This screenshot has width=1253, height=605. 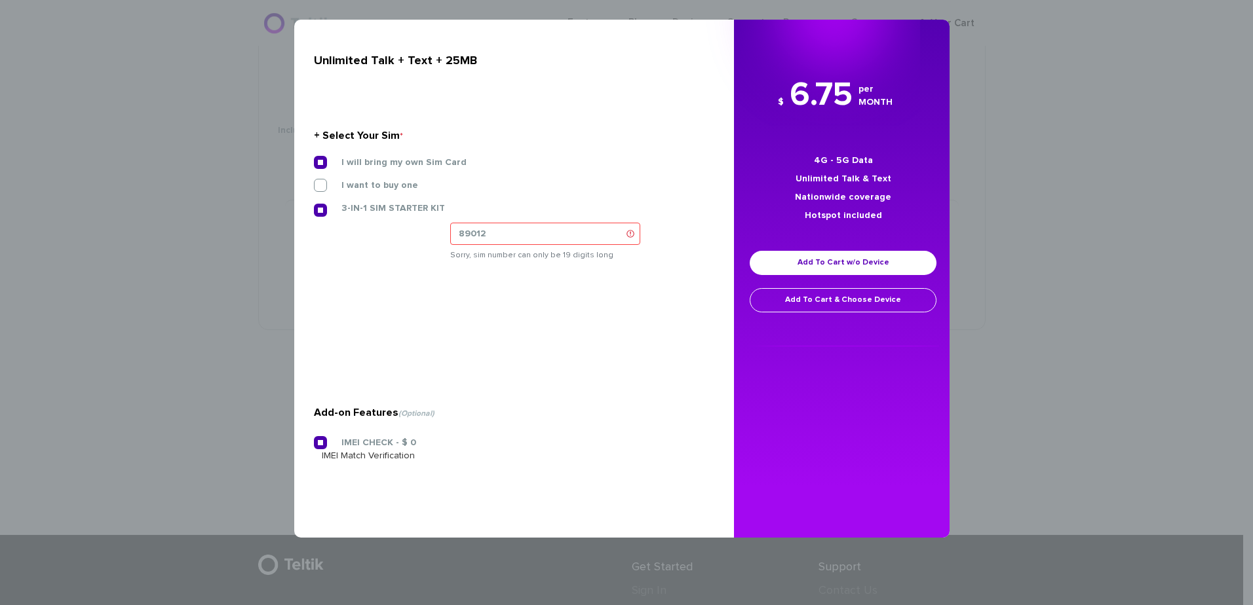 I want to click on li: 4G - 5G Data, so click(x=843, y=161).